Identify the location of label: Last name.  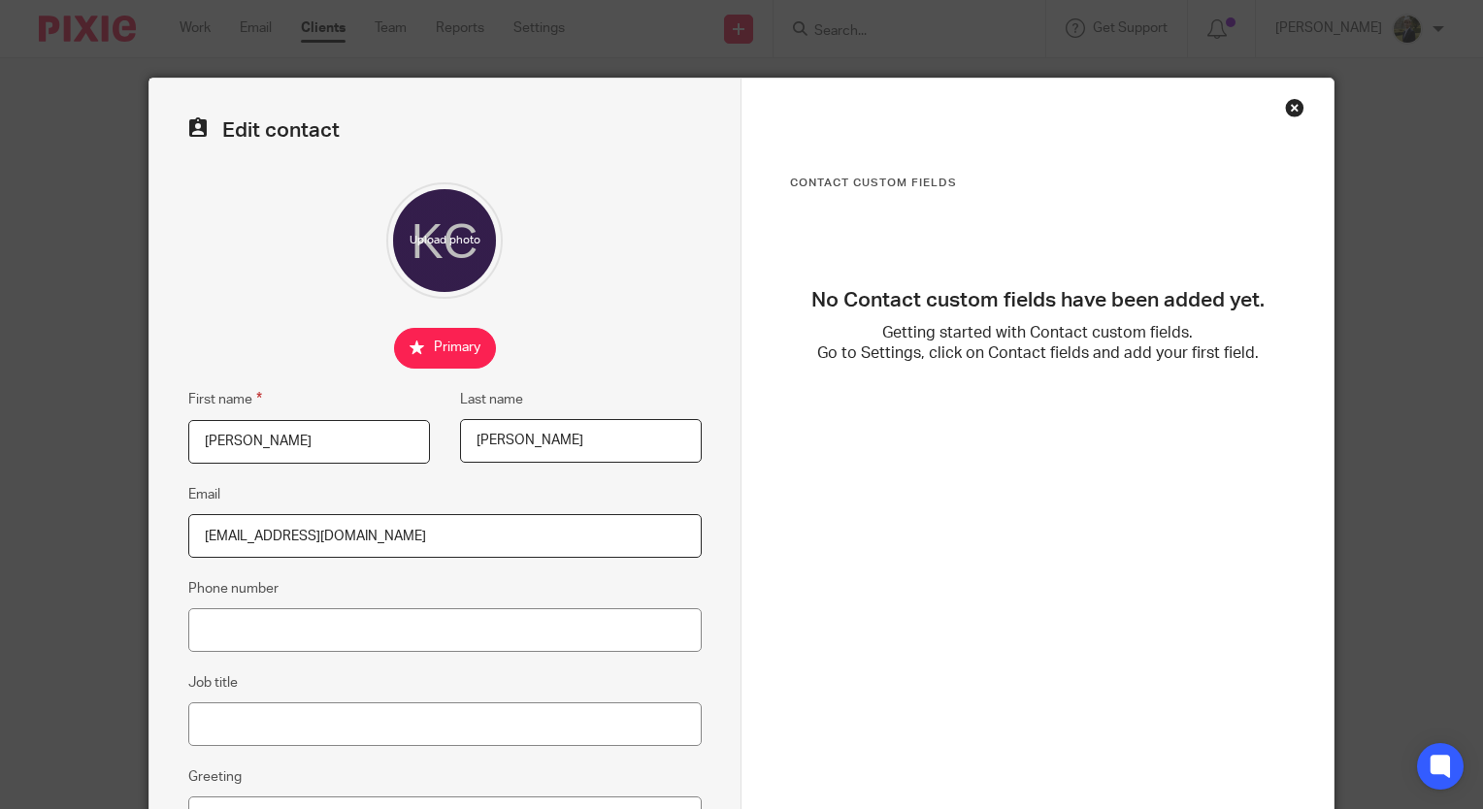
(491, 400).